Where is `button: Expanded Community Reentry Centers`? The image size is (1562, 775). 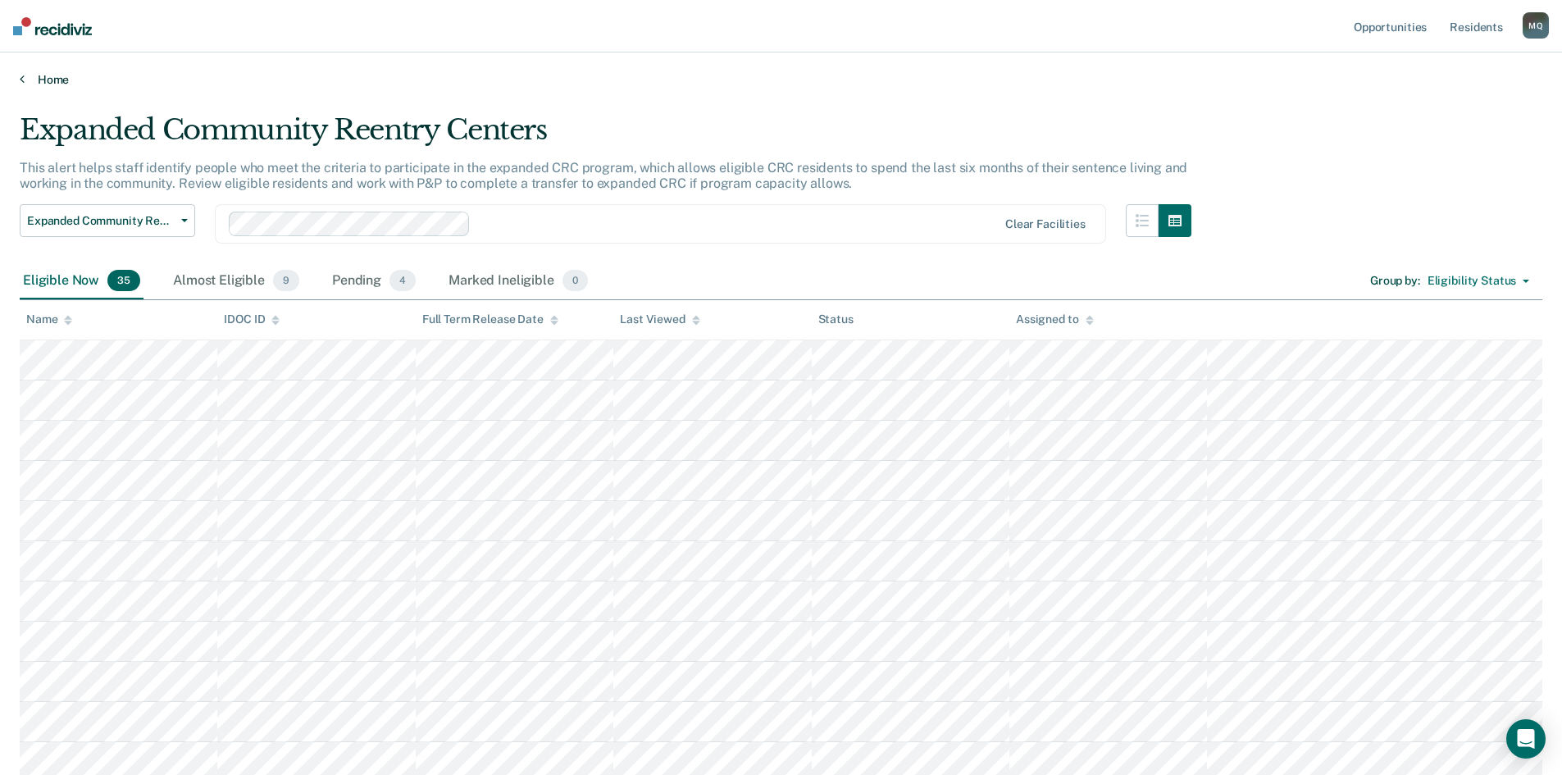
button: Expanded Community Reentry Centers is located at coordinates (107, 221).